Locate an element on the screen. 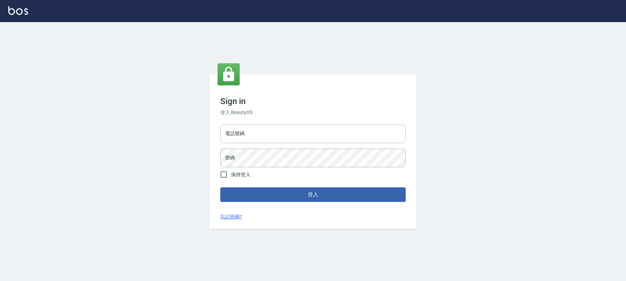  img: Logo is located at coordinates (18, 10).